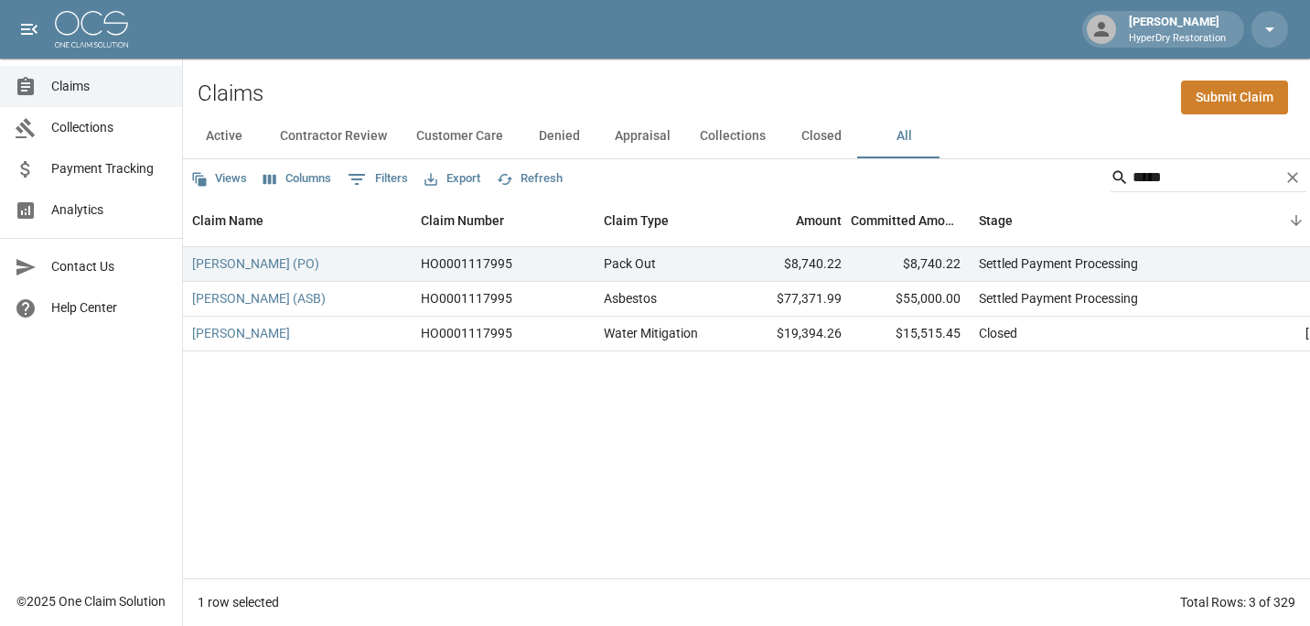  Describe the element at coordinates (629, 263) in the screenshot. I see `div: Pack Out` at that location.